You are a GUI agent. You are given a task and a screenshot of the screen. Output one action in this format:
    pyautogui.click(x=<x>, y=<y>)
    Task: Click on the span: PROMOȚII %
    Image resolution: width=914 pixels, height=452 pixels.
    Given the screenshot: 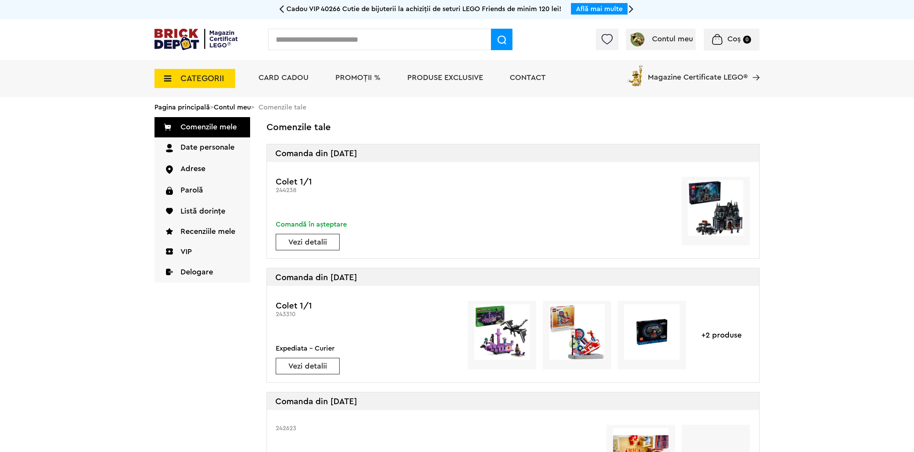 What is the action you would take?
    pyautogui.click(x=358, y=78)
    